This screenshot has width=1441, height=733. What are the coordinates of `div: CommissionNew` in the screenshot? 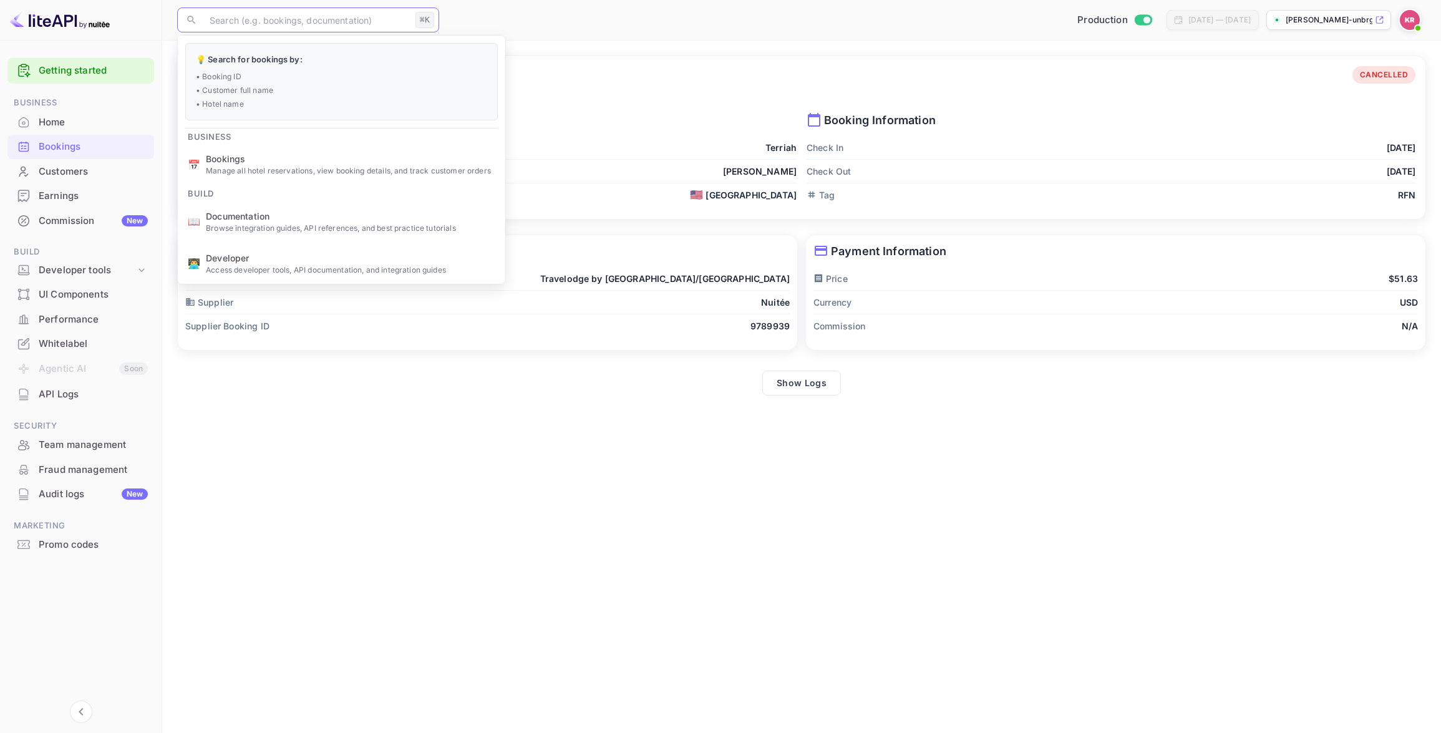 It's located at (80, 221).